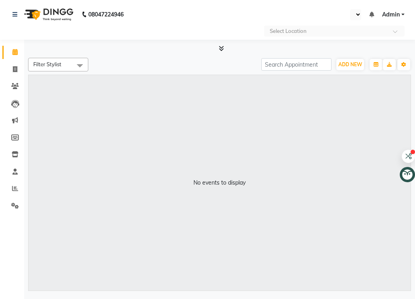 Image resolution: width=415 pixels, height=299 pixels. What do you see at coordinates (220, 183) in the screenshot?
I see `div: No events to display` at bounding box center [220, 183].